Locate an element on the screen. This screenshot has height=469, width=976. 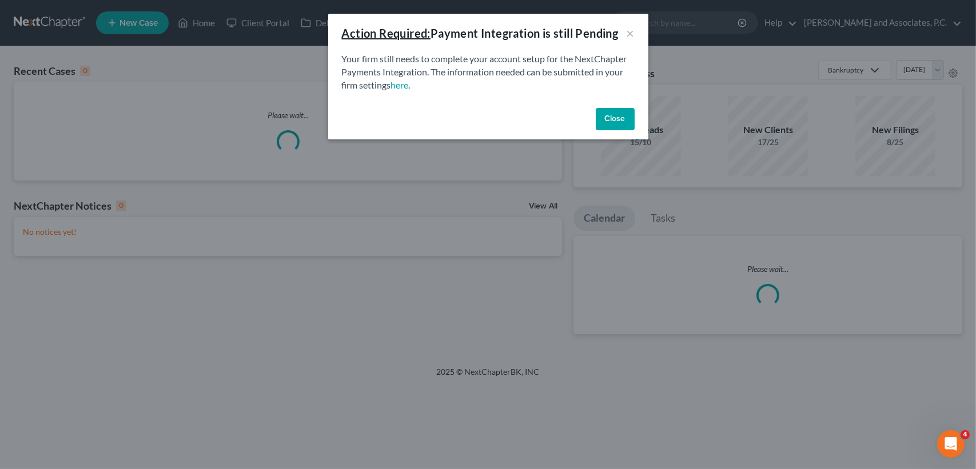
a: here is located at coordinates (400, 85).